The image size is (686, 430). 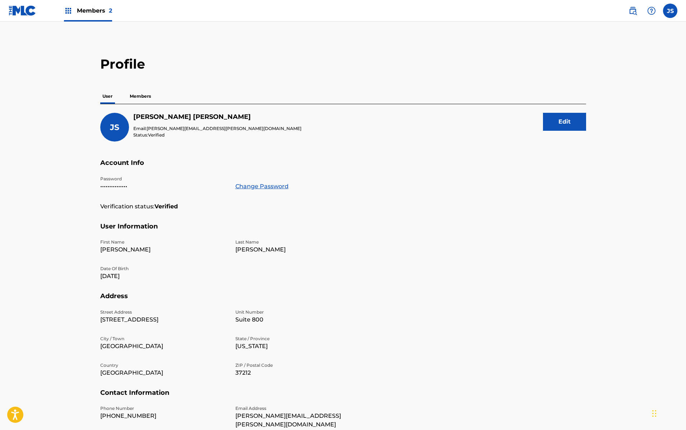 I want to click on div: Drag, so click(x=654, y=413).